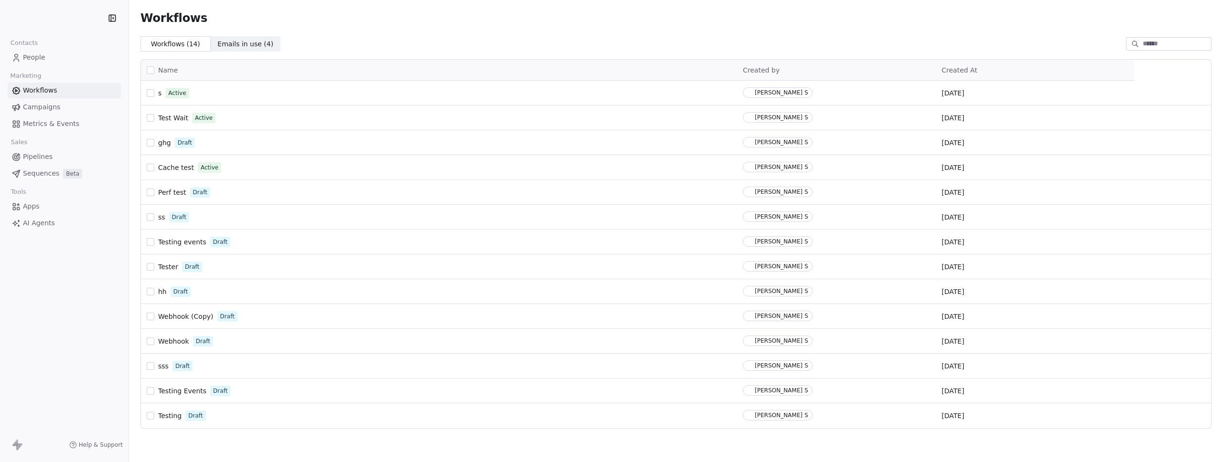  What do you see at coordinates (173, 118) in the screenshot?
I see `span: Test Wait` at bounding box center [173, 118].